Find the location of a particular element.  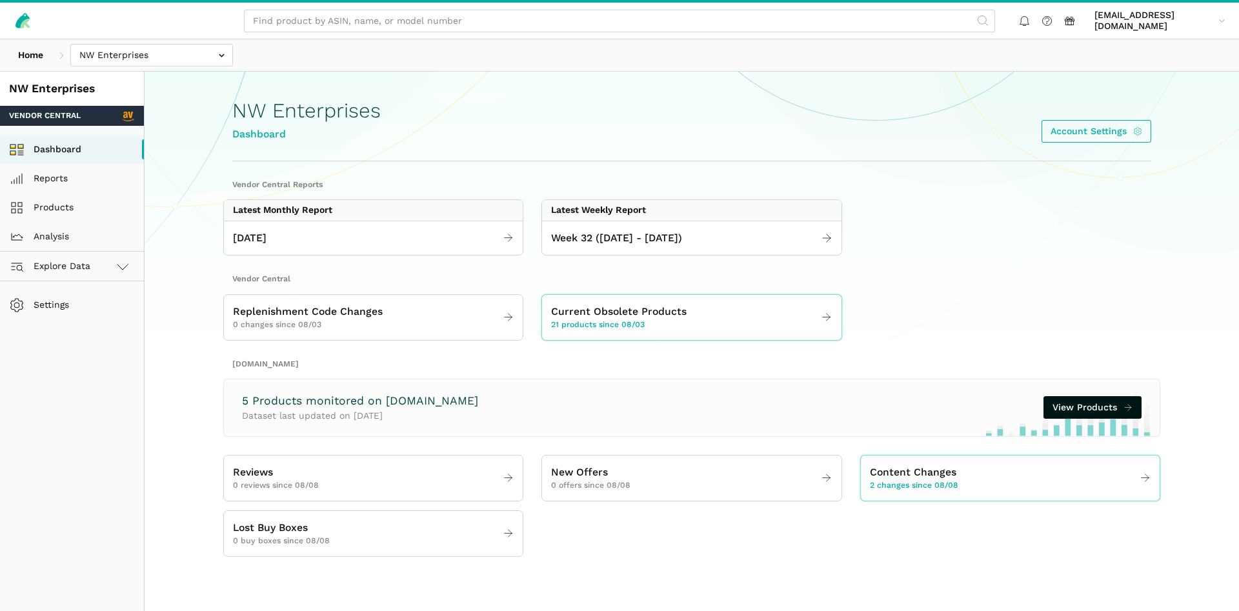

span: Vendor Central is located at coordinates (45, 116).